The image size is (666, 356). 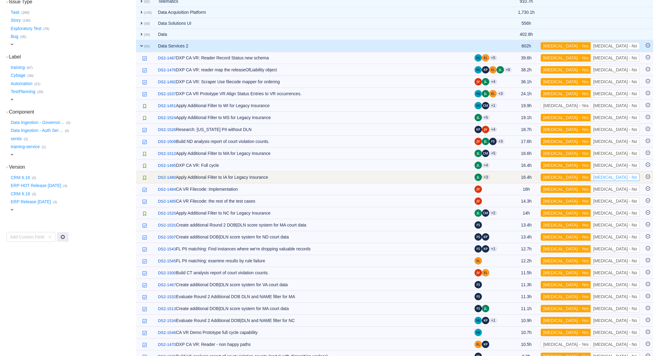 I want to click on td: 12.7h, so click(x=526, y=249).